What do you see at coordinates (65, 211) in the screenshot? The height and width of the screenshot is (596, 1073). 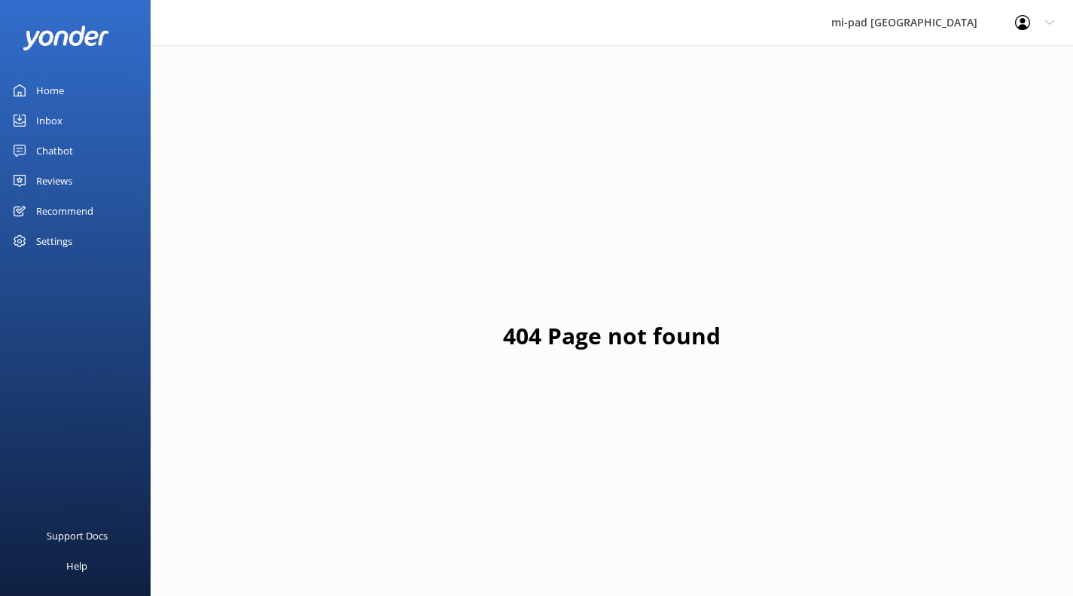 I see `div: Recommend` at bounding box center [65, 211].